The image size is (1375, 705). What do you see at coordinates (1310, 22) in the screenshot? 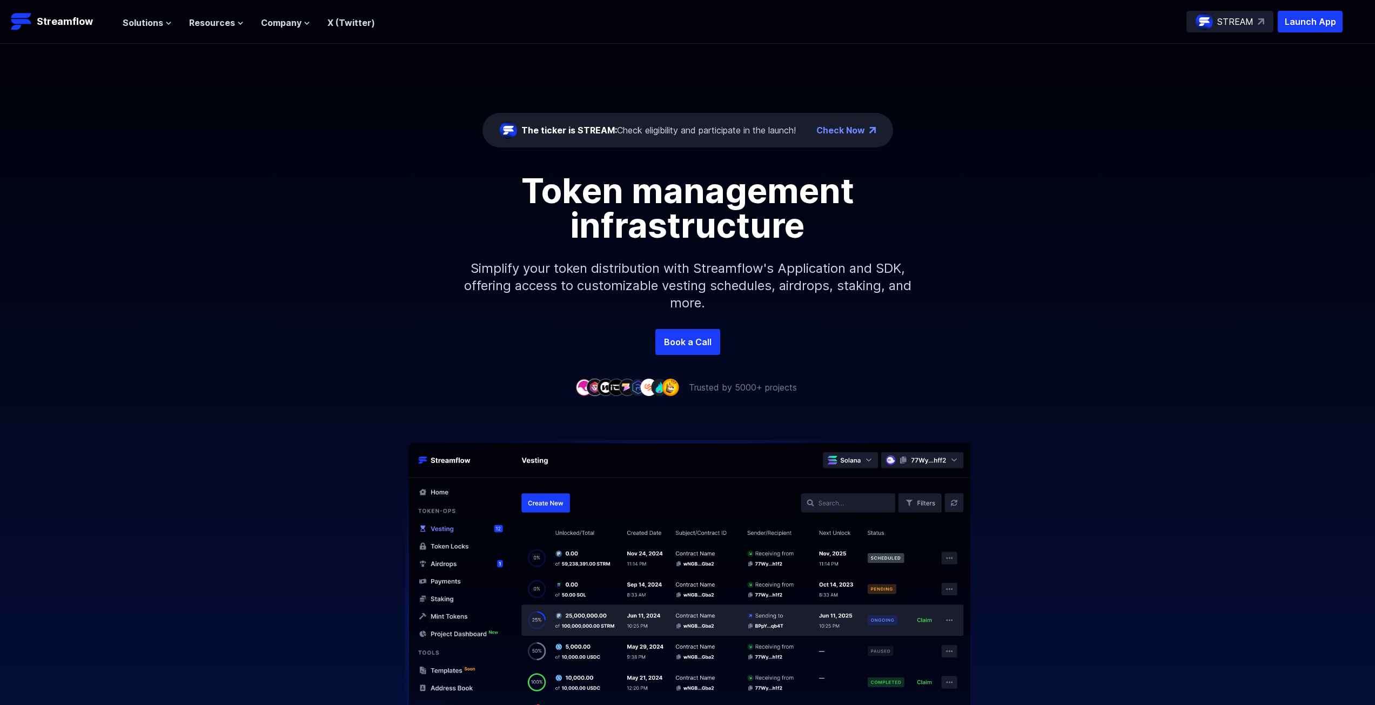
I see `button: Launch App` at bounding box center [1310, 22].